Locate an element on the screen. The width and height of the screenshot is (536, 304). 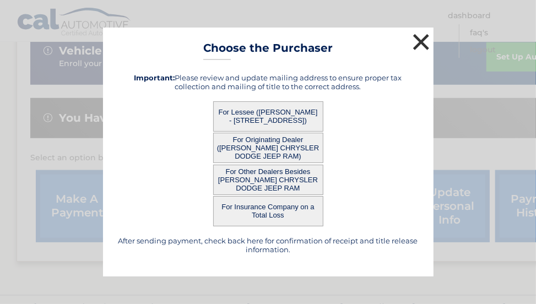
strong: Important: is located at coordinates (155, 78).